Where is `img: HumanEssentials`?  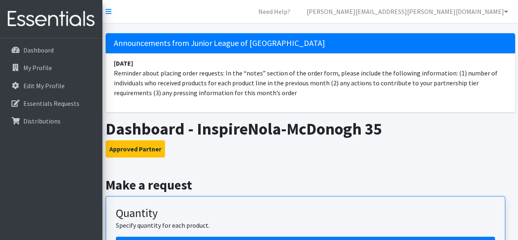
img: HumanEssentials is located at coordinates (51, 19).